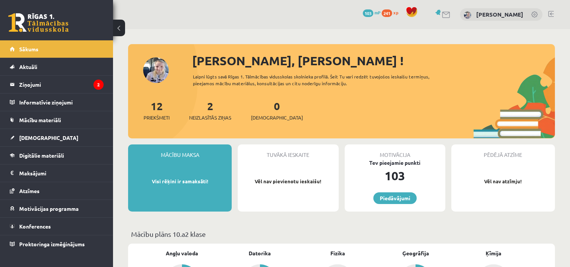 This screenshot has height=267, width=570. Describe the element at coordinates (378, 12) in the screenshot. I see `span: mP` at that location.